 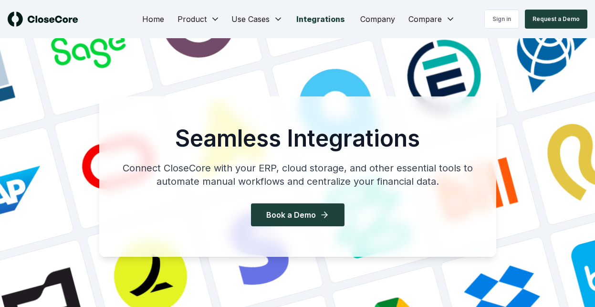 What do you see at coordinates (257, 19) in the screenshot?
I see `button: Use Cases` at bounding box center [257, 19].